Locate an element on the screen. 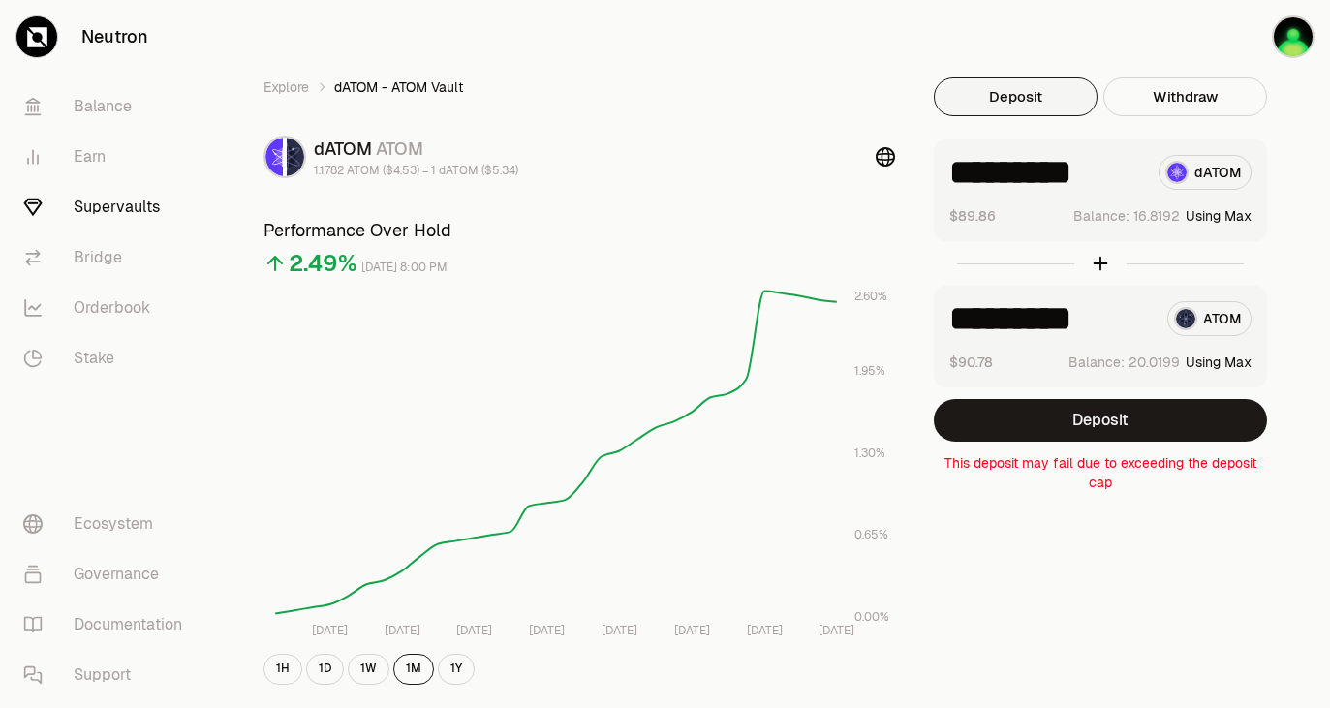 The image size is (1330, 708). a: Earn is located at coordinates (108, 157).